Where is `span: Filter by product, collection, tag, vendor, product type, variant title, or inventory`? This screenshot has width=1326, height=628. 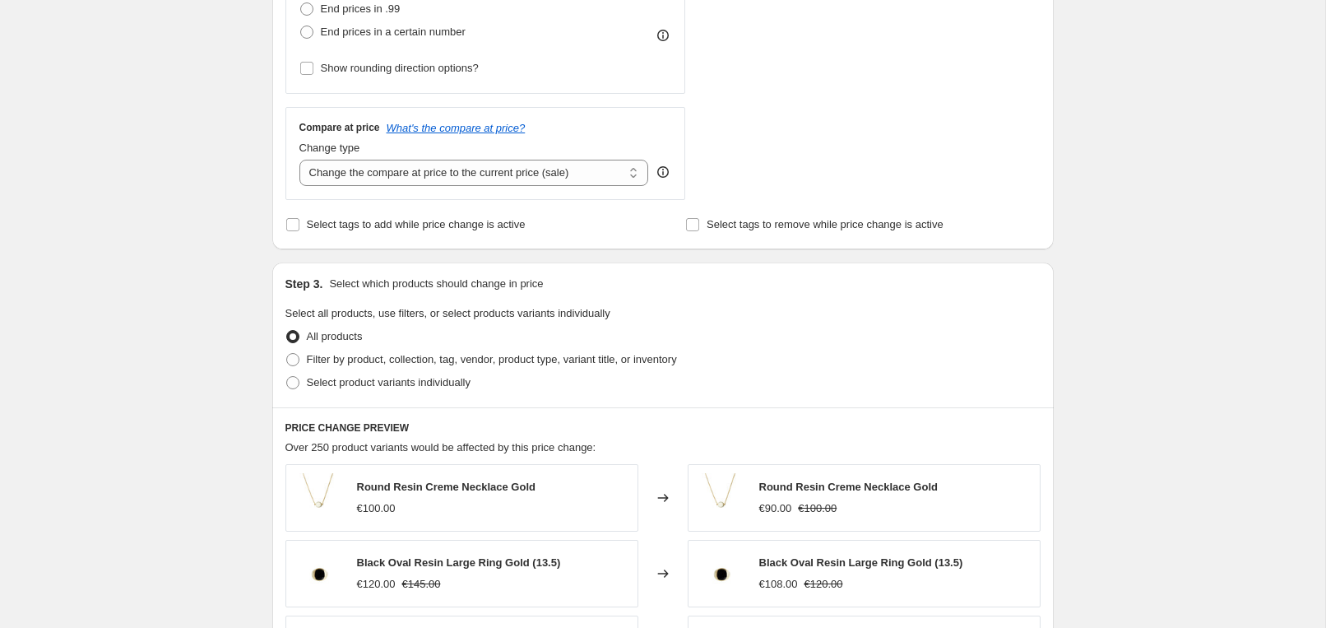
span: Filter by product, collection, tag, vendor, product type, variant title, or inventory is located at coordinates (492, 359).